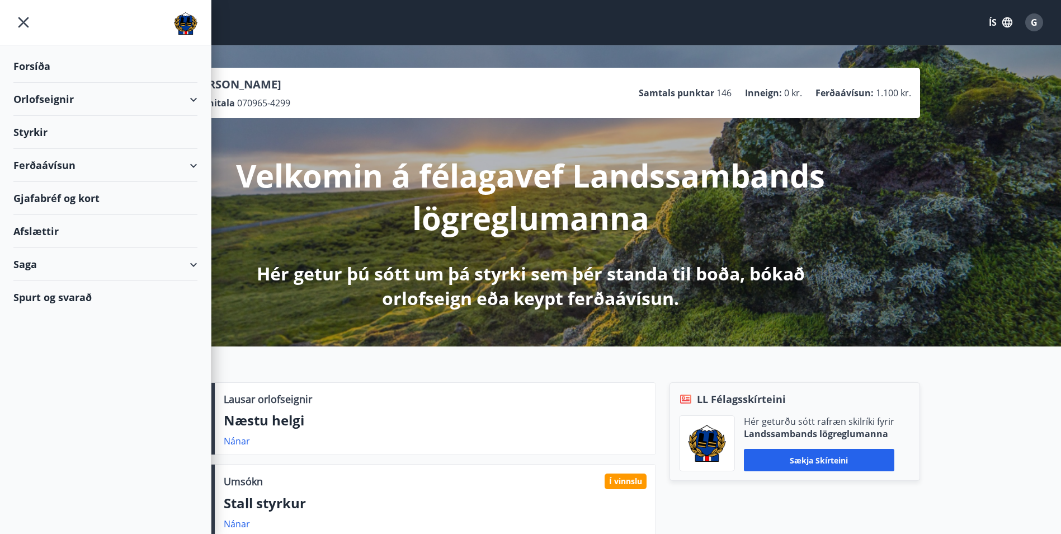 The height and width of the screenshot is (534, 1061). What do you see at coordinates (819, 433) in the screenshot?
I see `p: Landssambands lögreglumanna` at bounding box center [819, 433].